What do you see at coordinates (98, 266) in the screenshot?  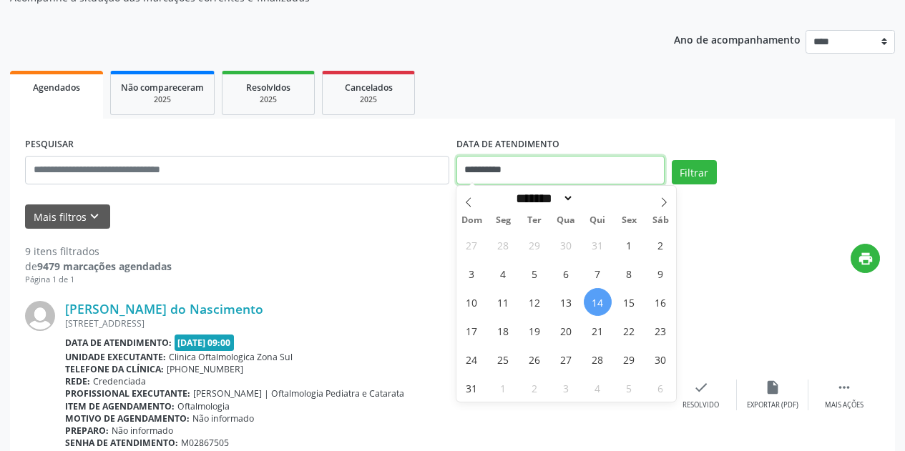 I see `div: de` at bounding box center [98, 266].